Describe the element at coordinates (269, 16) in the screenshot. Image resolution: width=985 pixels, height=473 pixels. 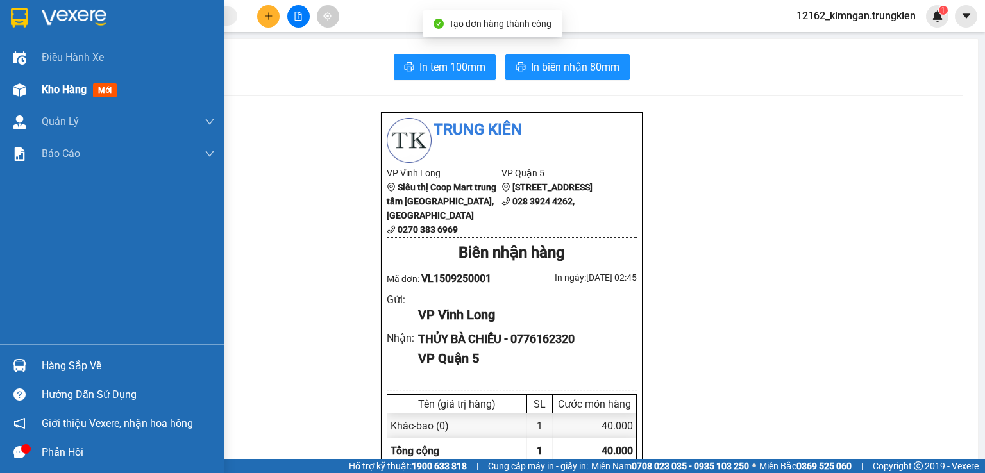
I see `span: plus` at that location.